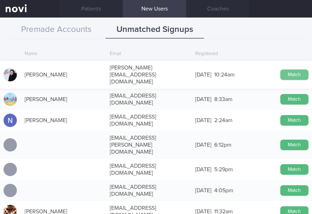  What do you see at coordinates (234, 54) in the screenshot?
I see `div: Registered` at bounding box center [234, 54].